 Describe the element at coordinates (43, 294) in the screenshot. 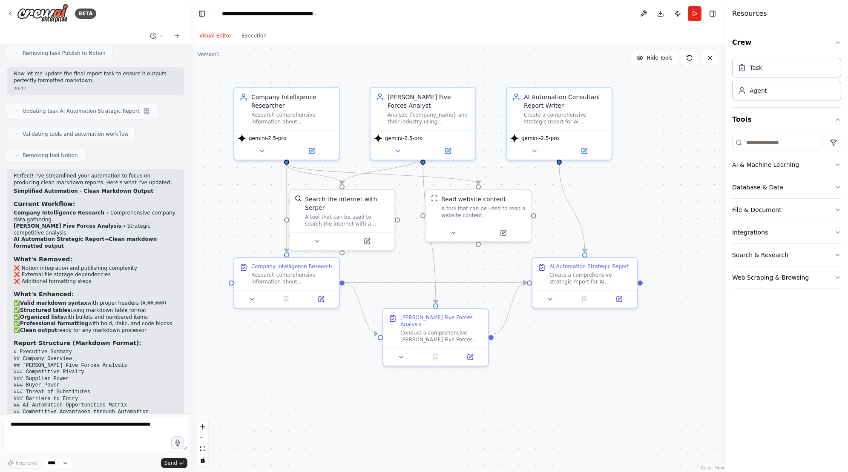

I see `strong: What's Enhanced:` at that location.